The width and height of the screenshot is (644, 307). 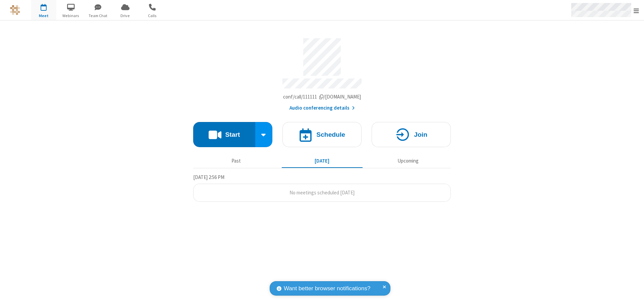 I want to click on span: Copy my meeting room link, so click(x=322, y=97).